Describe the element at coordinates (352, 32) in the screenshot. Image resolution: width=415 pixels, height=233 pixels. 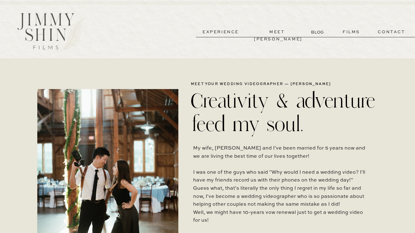
I see `a: films` at that location.